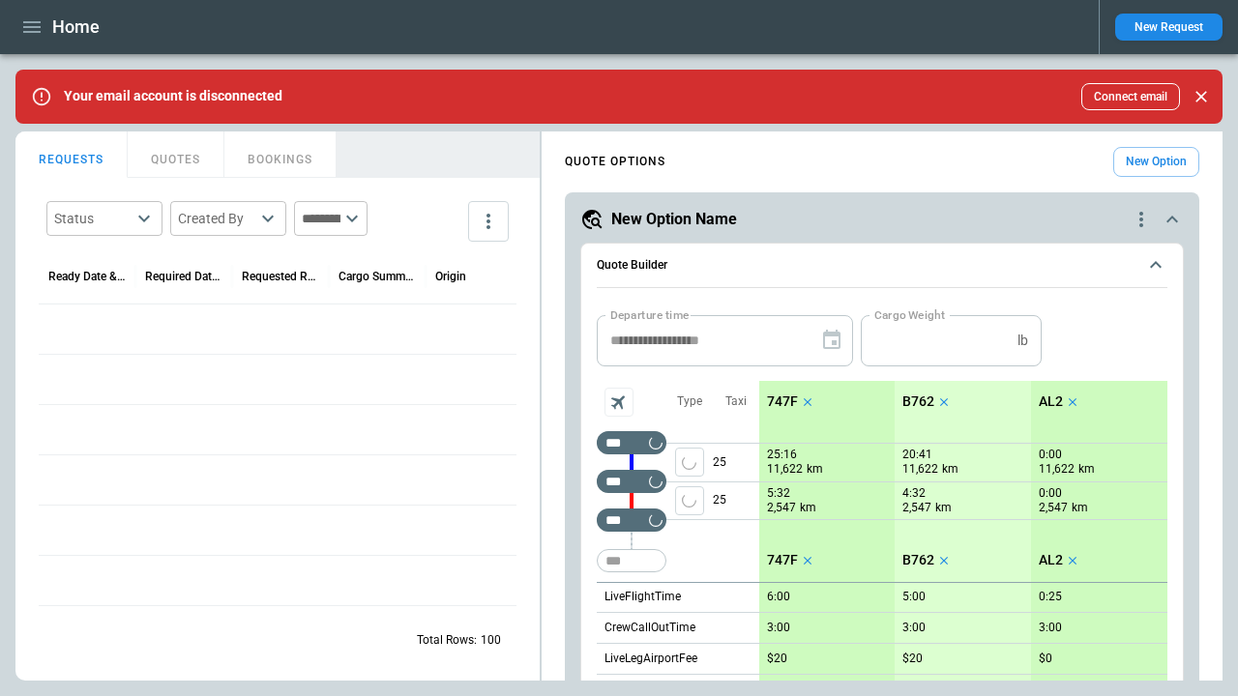  Describe the element at coordinates (1201, 97) in the screenshot. I see `div: dismiss` at that location.